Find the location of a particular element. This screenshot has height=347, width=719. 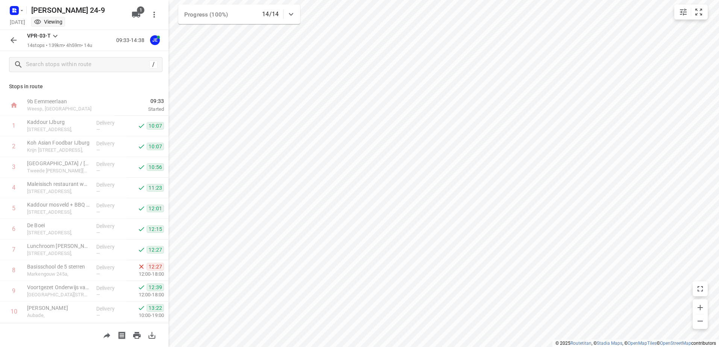

span: 12:39 is located at coordinates (155, 288).